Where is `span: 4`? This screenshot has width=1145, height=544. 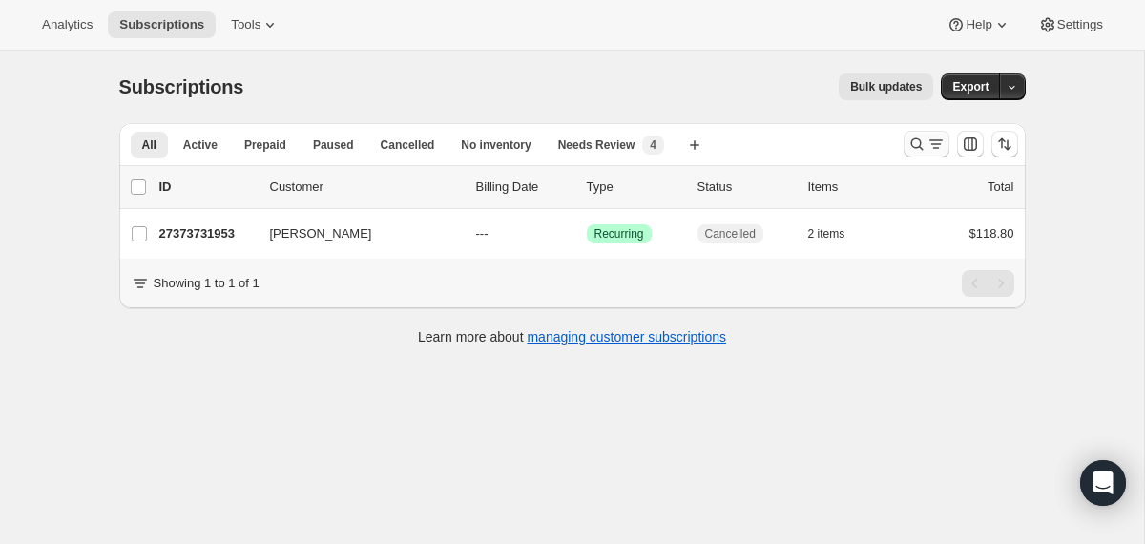 span: 4 is located at coordinates (652, 145).